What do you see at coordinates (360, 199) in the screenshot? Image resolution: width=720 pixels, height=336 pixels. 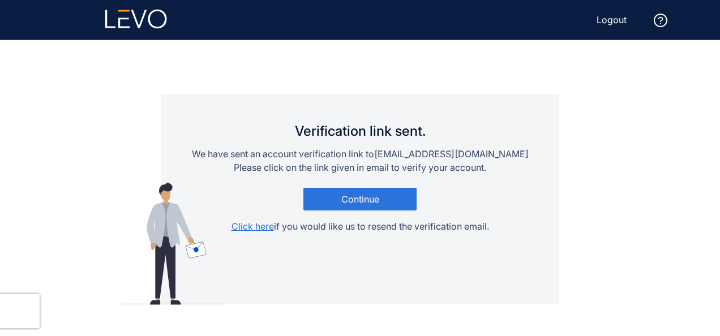 I see `span: Continue` at bounding box center [360, 199].